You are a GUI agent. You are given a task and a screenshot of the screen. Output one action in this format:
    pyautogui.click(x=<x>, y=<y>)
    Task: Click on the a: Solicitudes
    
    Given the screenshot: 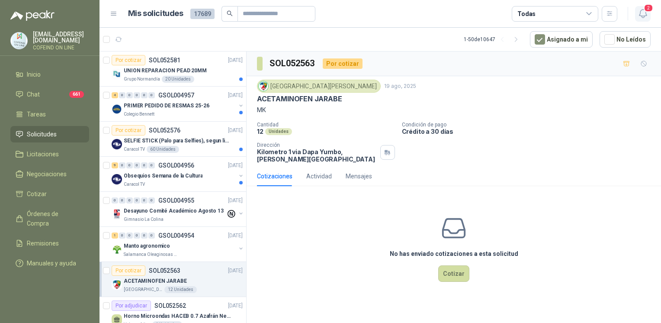 What is the action you would take?
    pyautogui.click(x=50, y=134)
    